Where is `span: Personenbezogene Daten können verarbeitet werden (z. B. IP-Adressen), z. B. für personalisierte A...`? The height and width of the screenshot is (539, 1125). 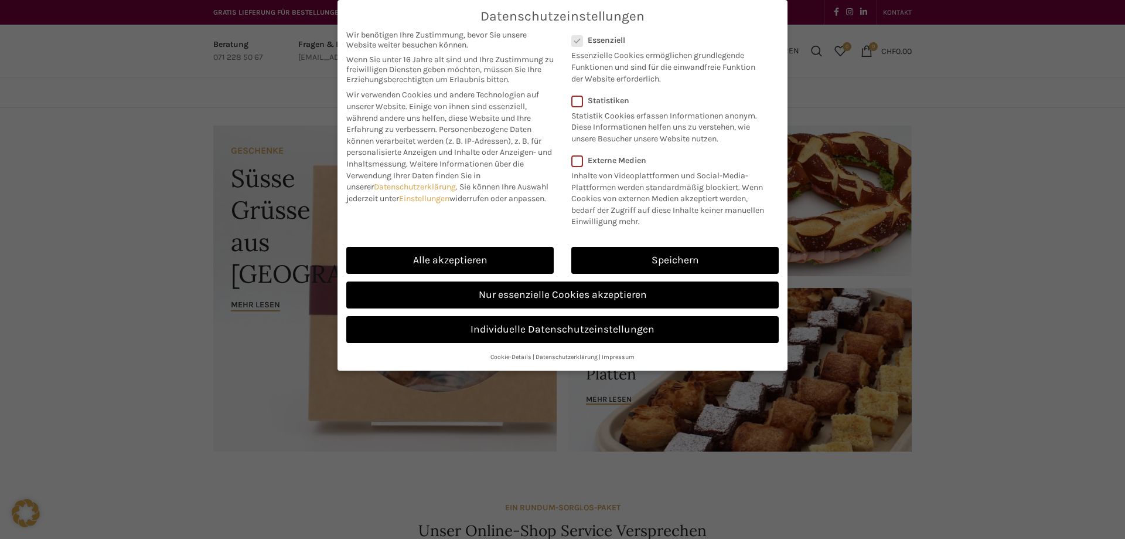
span: Personenbezogene Daten können verarbeitet werden (z. B. IP-Adressen), z. B. für personalisierte A... is located at coordinates (449, 147).